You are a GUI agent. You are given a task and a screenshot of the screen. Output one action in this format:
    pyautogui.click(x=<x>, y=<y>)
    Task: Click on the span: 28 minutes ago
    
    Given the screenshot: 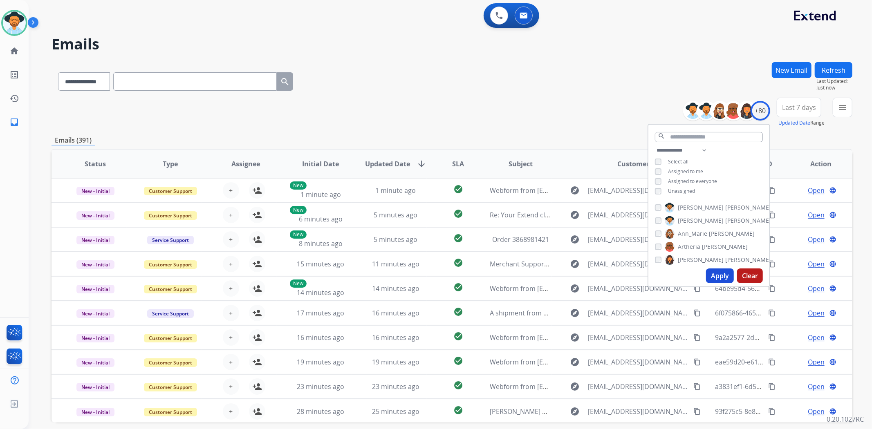 What is the action you would take?
    pyautogui.click(x=321, y=412)
    